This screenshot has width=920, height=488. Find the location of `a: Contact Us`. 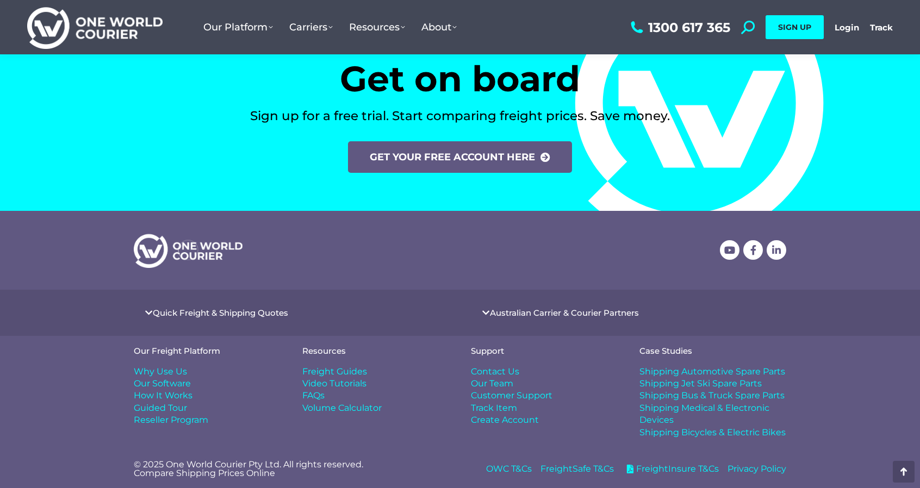

a: Contact Us is located at coordinates (544, 372).